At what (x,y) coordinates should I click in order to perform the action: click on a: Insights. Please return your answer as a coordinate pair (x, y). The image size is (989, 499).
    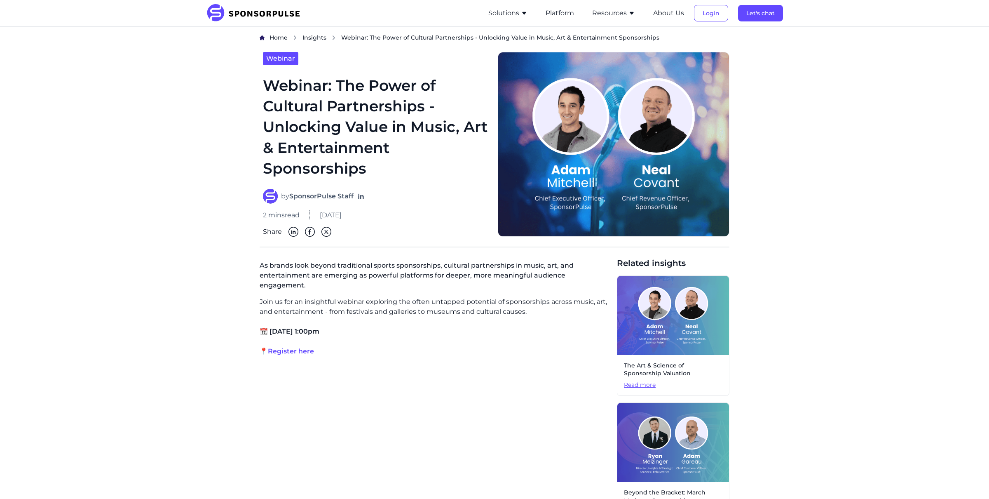
    Looking at the image, I should click on (314, 37).